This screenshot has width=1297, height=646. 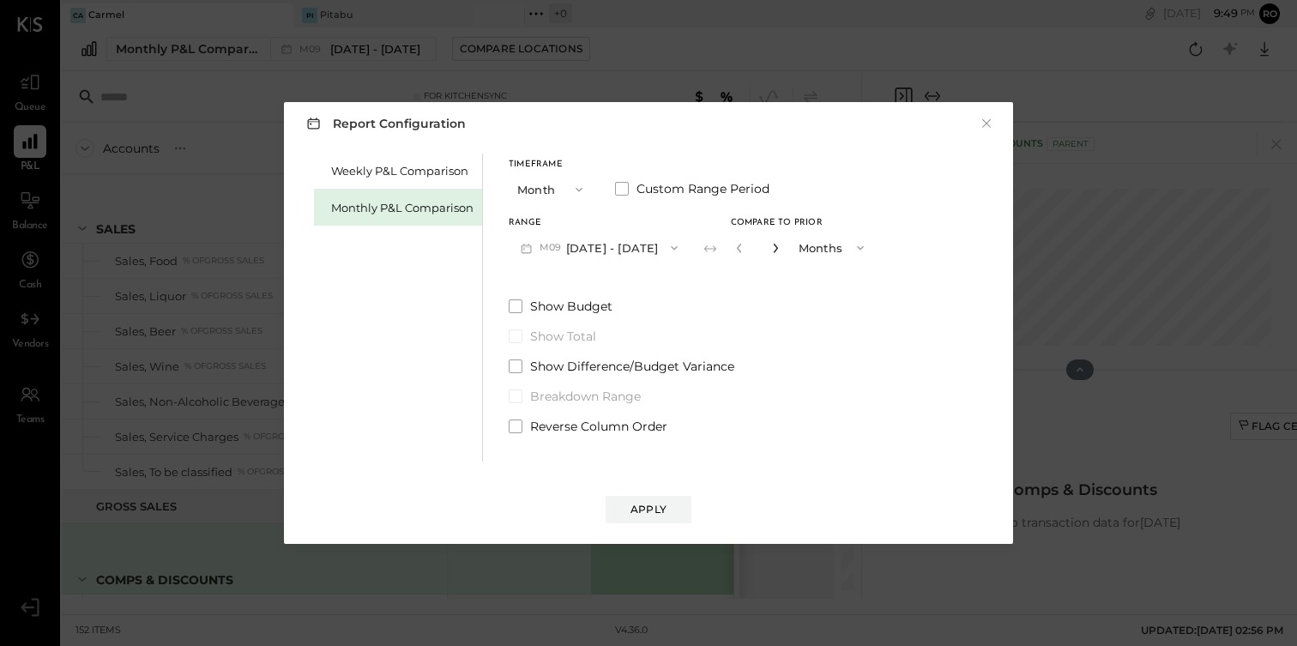 I want to click on div: Weekly P&L Comparison, so click(x=402, y=171).